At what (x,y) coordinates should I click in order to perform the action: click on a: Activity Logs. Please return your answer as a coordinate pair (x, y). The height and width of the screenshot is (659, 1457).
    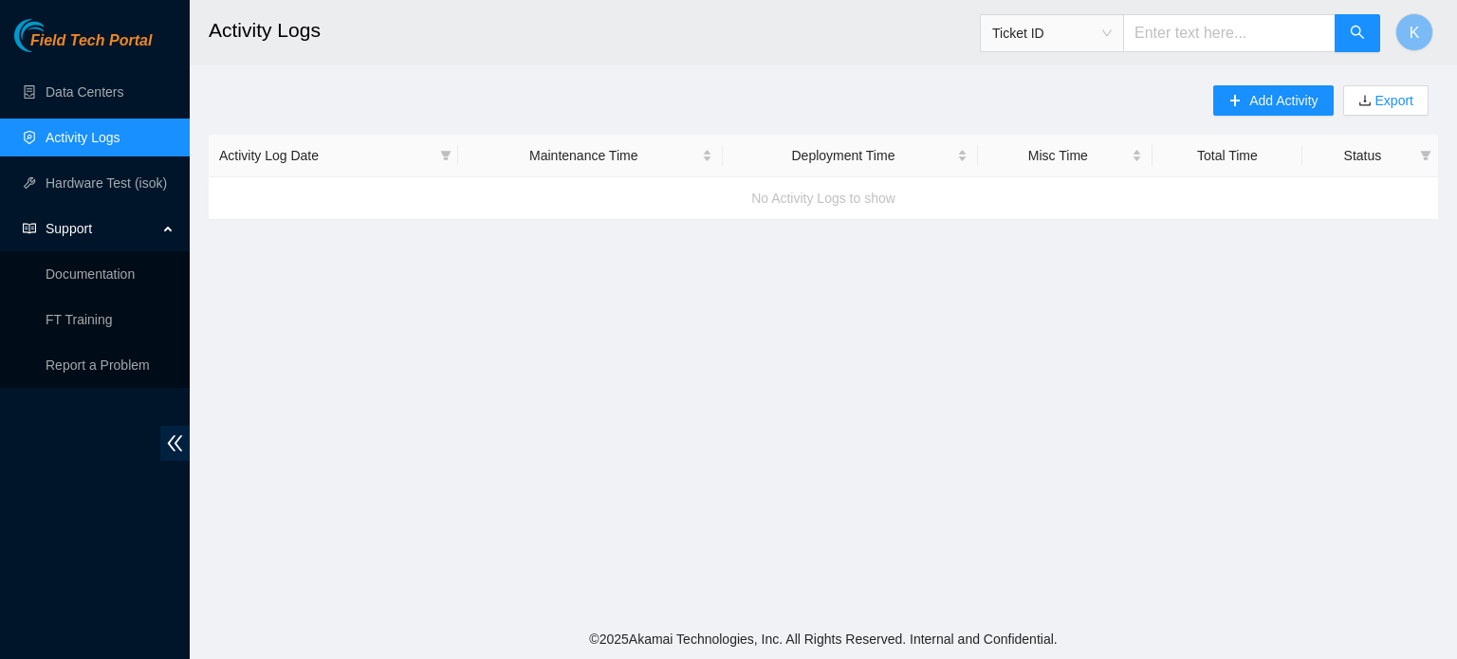
    Looking at the image, I should click on (83, 138).